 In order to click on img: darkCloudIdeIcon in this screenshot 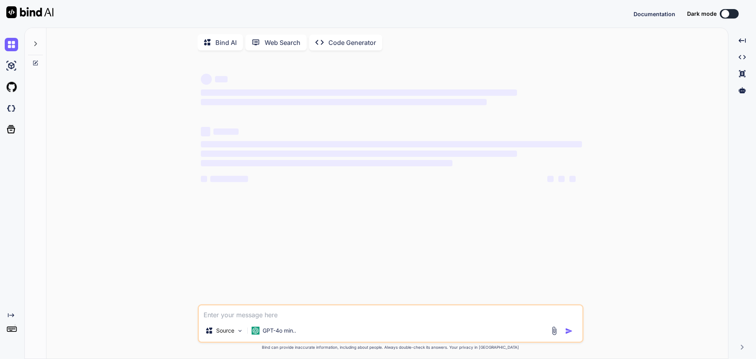, I will do `click(11, 108)`.